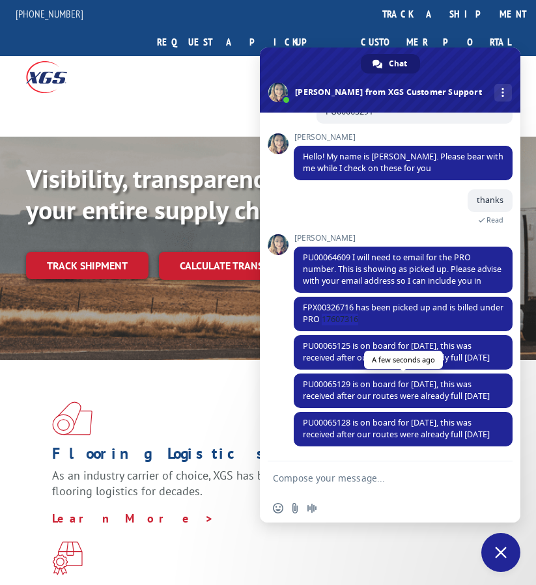 The height and width of the screenshot is (585, 536). Describe the element at coordinates (312, 509) in the screenshot. I see `span: Audio message` at that location.